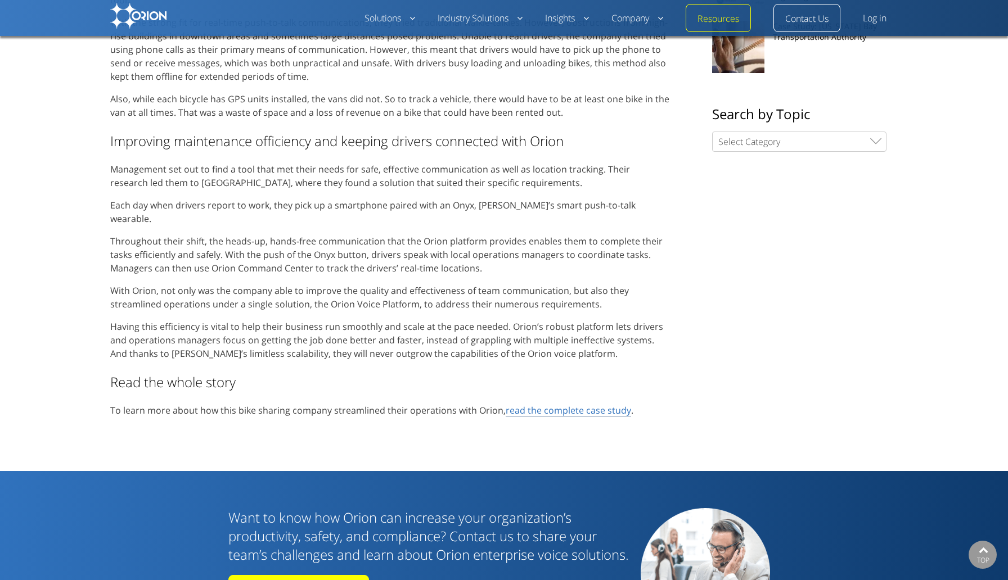 Image resolution: width=1008 pixels, height=580 pixels. What do you see at coordinates (738, 47) in the screenshot?
I see `img: MBTA Case Study - Transportation Operations - Orion` at bounding box center [738, 47].